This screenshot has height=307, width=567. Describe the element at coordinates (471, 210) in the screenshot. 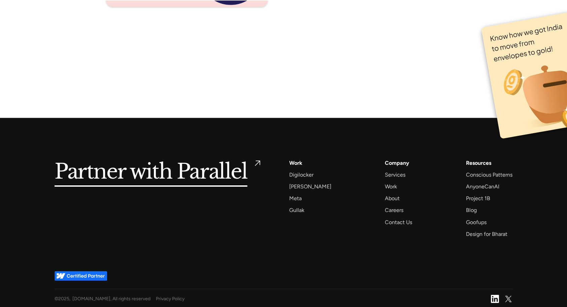

I see `a: Blog` at that location.